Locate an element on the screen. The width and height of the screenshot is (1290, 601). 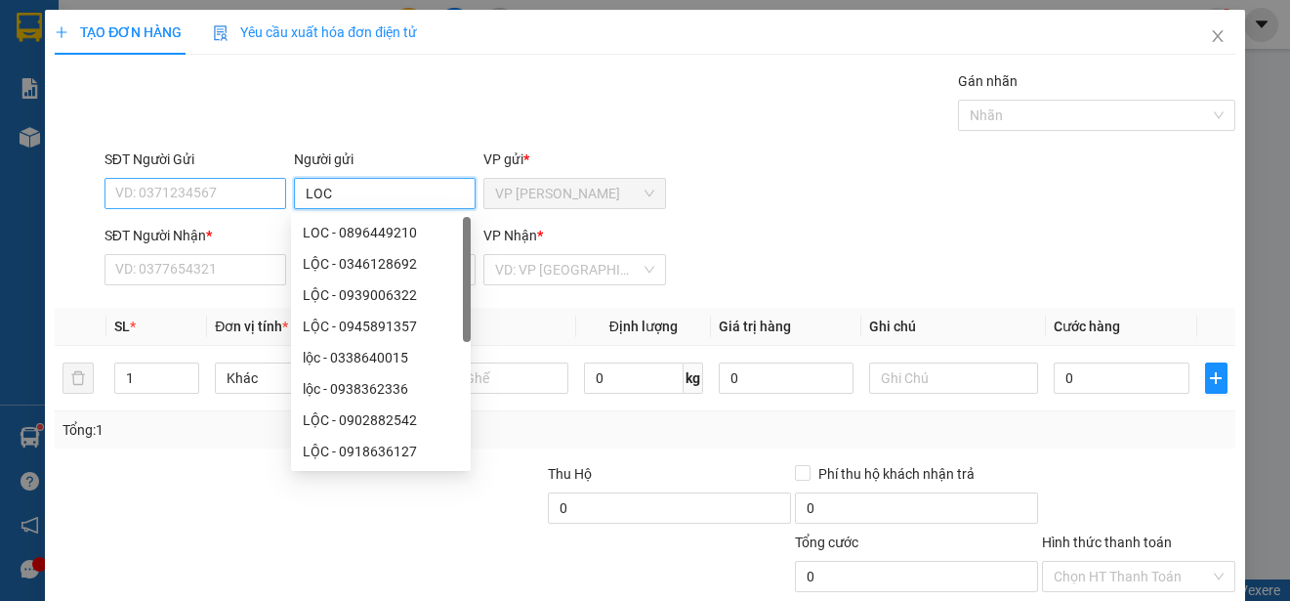
span: VP Nhận is located at coordinates (510, 235).